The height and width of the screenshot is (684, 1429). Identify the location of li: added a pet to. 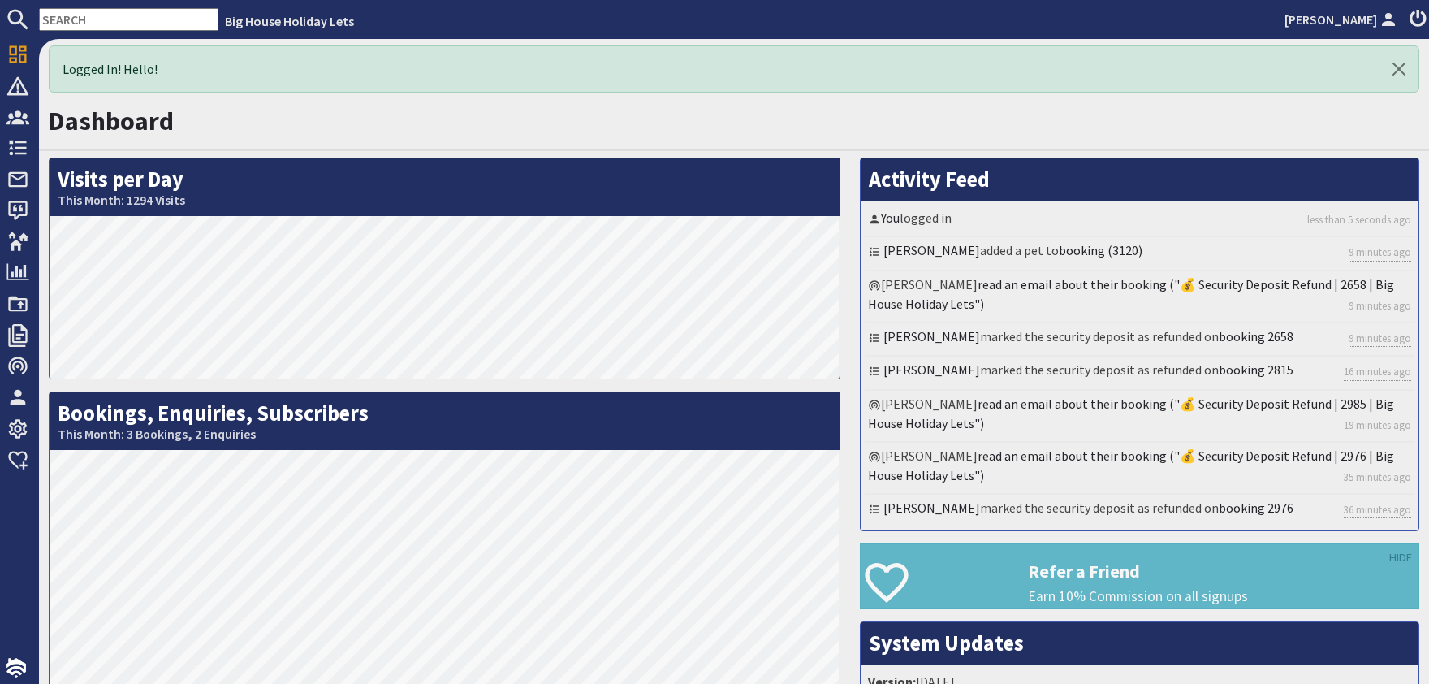
(1139, 253).